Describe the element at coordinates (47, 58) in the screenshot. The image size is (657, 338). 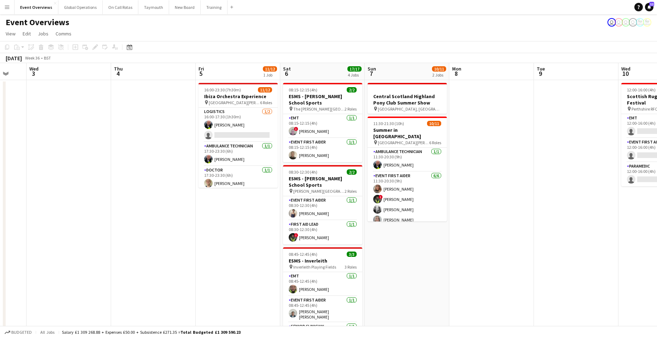
I see `div: BST` at that location.